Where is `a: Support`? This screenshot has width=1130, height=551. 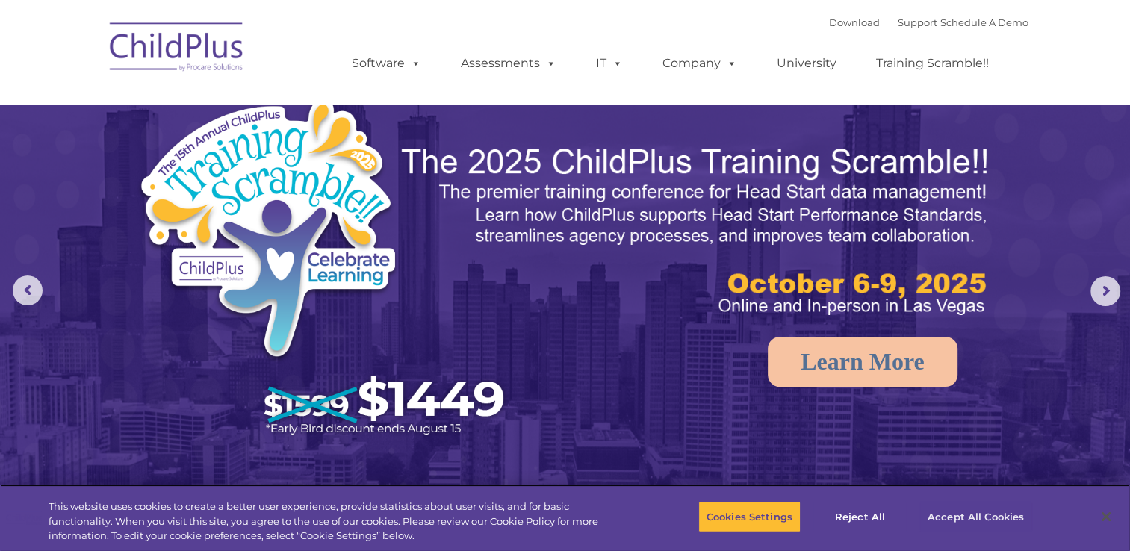
a: Support is located at coordinates (917, 22).